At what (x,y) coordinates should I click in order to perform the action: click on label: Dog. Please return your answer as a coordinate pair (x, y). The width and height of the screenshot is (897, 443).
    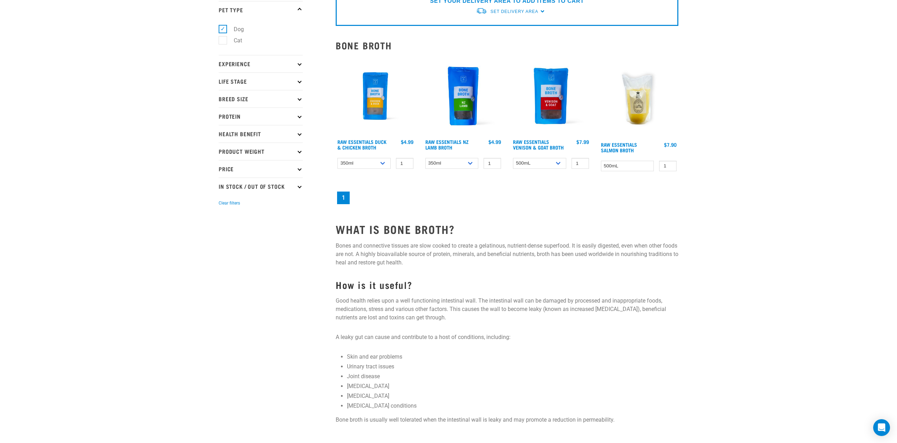
    Looking at the image, I should click on (234, 29).